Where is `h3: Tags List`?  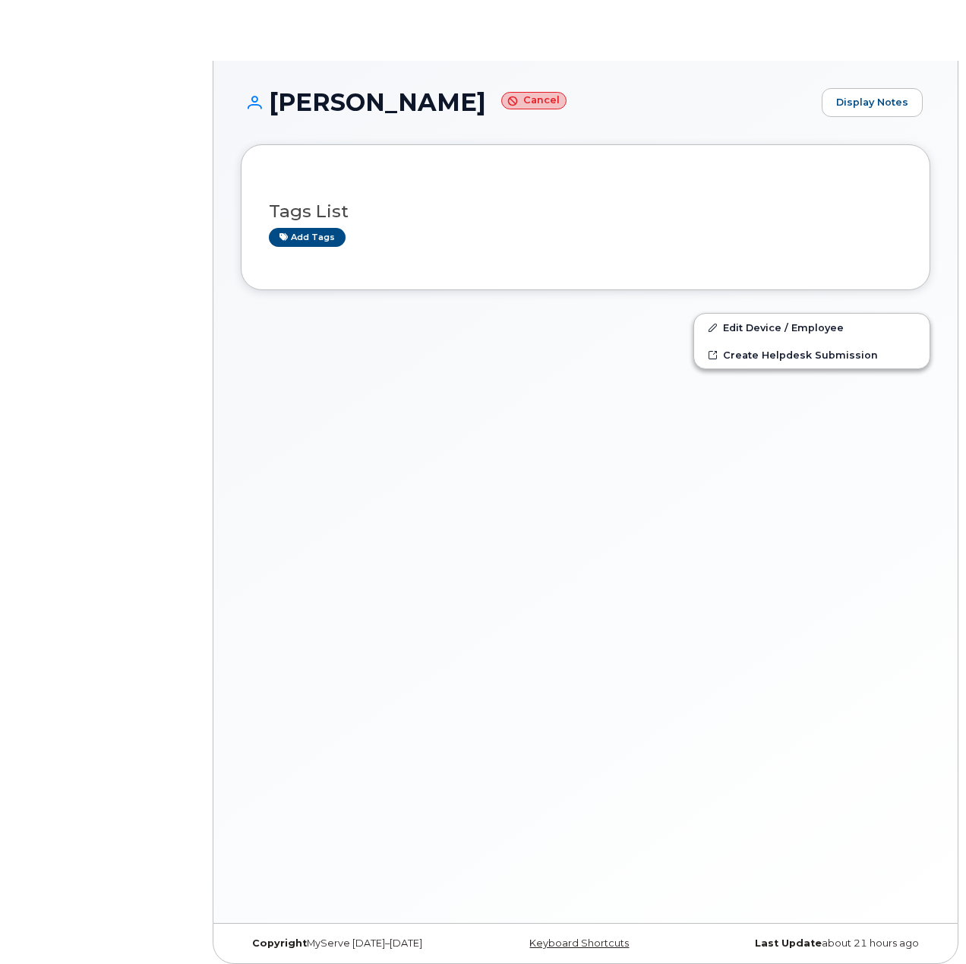
h3: Tags List is located at coordinates (585, 211).